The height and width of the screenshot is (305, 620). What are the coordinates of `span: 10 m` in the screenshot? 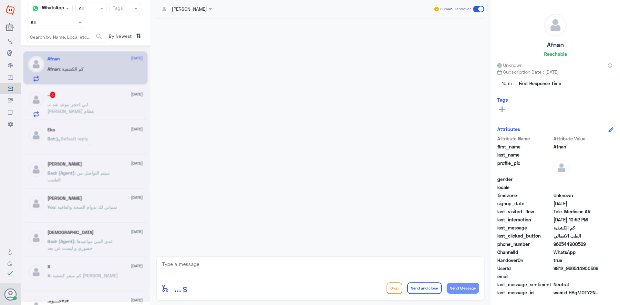 It's located at (507, 84).